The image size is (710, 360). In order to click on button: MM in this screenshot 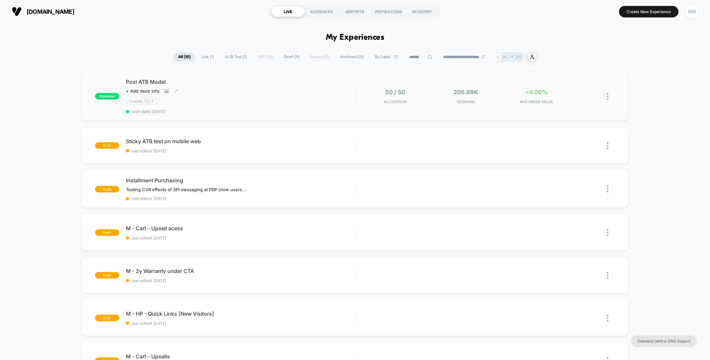, I will do `click(691, 11)`.